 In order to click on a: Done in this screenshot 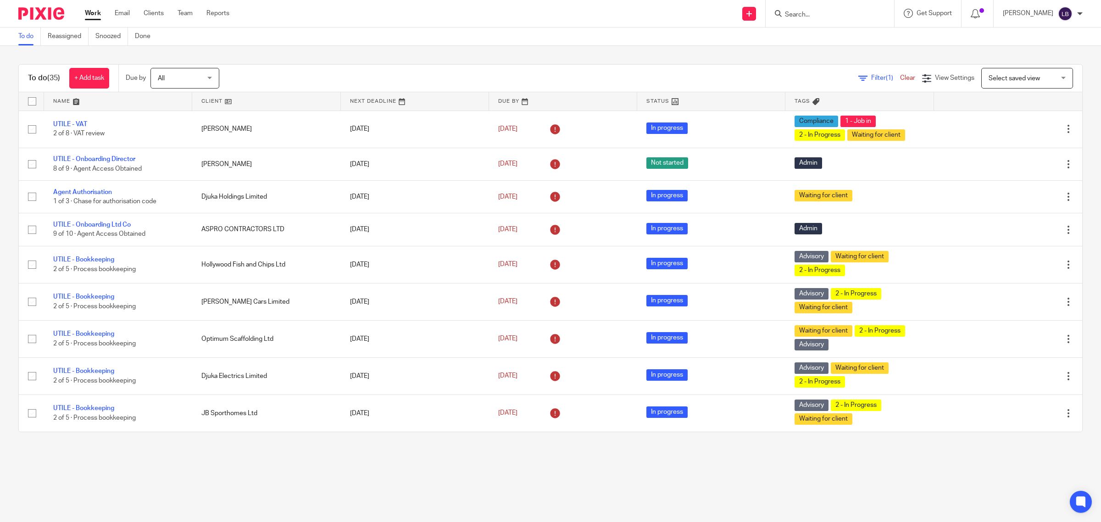, I will do `click(146, 36)`.